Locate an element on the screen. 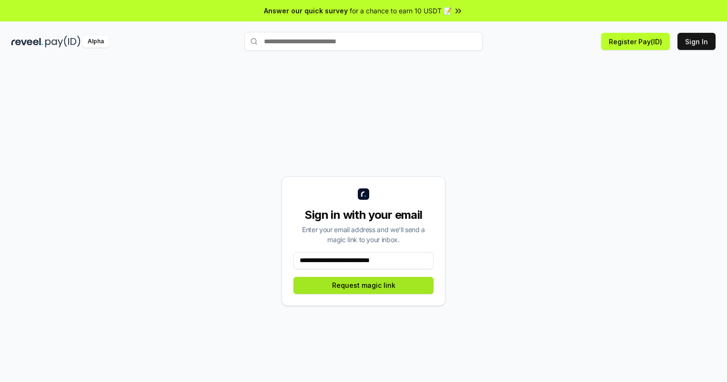 The height and width of the screenshot is (382, 727). button: Register Pay(ID) is located at coordinates (635, 41).